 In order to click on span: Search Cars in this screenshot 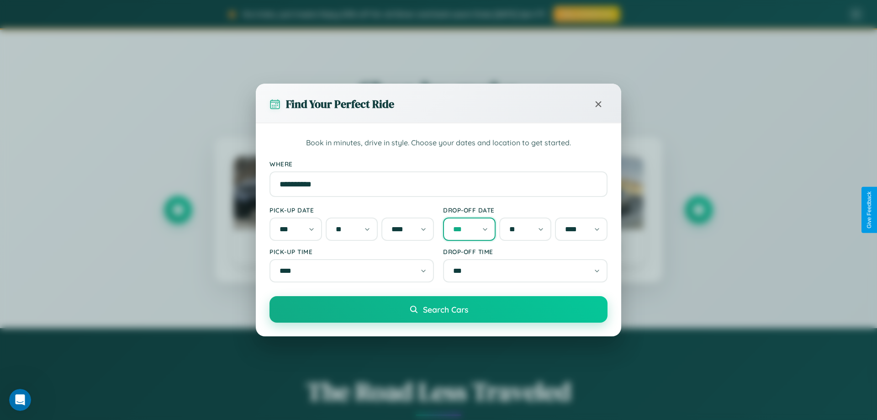, I will do `click(446, 309)`.